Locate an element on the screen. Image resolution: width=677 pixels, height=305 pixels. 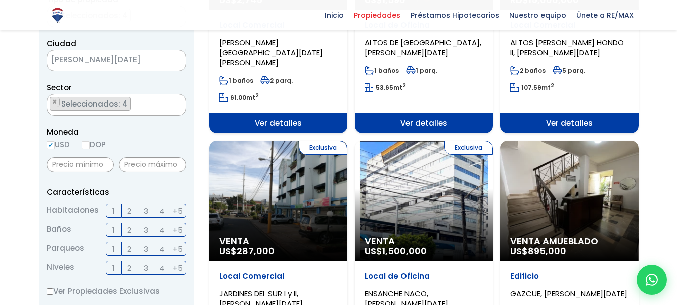
p: Edificio is located at coordinates (569, 276).